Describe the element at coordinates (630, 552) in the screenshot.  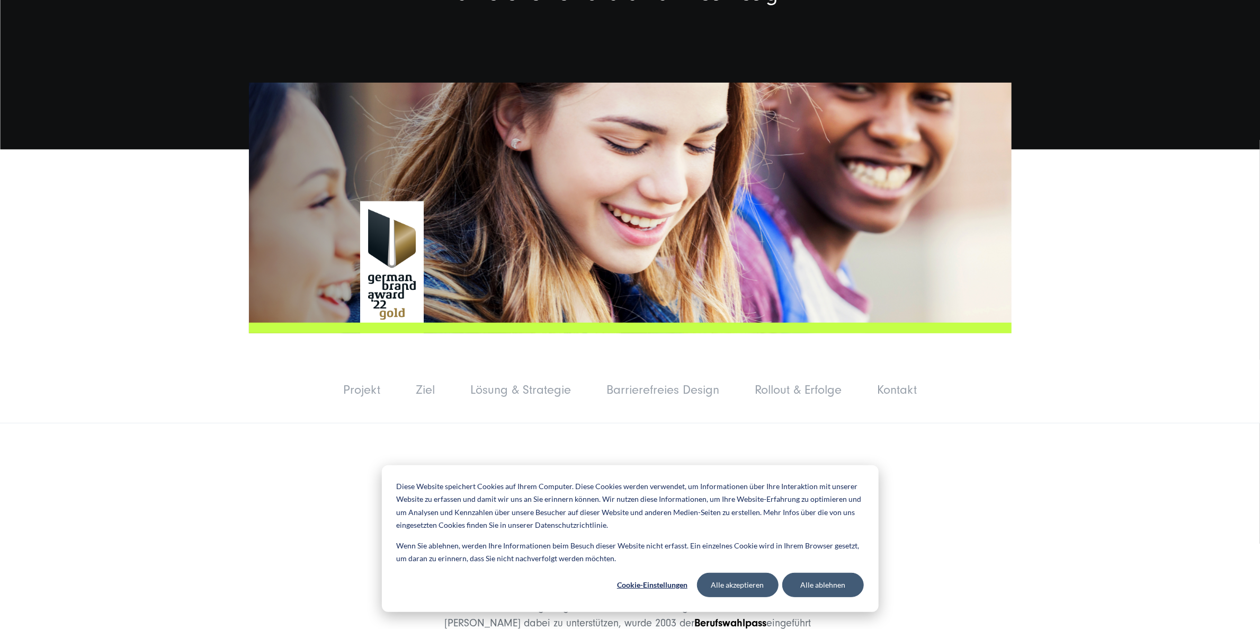
I see `p: Wenn Sie ablehnen, werden Ihre Informationen beim Besuch dieser Website nicht erfasst. Ein einzel...` at that location.